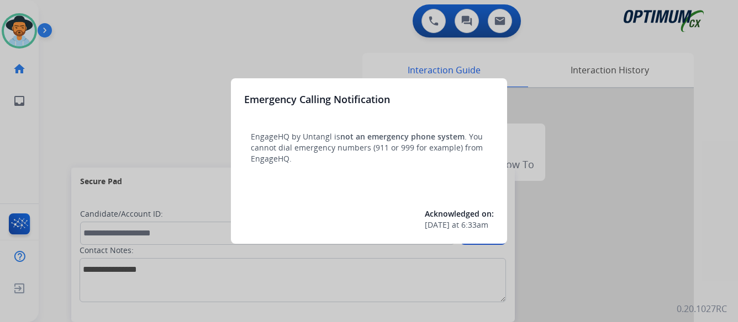 This screenshot has width=738, height=322. Describe the element at coordinates (701, 309) in the screenshot. I see `p: 0.20.1027RC` at that location.